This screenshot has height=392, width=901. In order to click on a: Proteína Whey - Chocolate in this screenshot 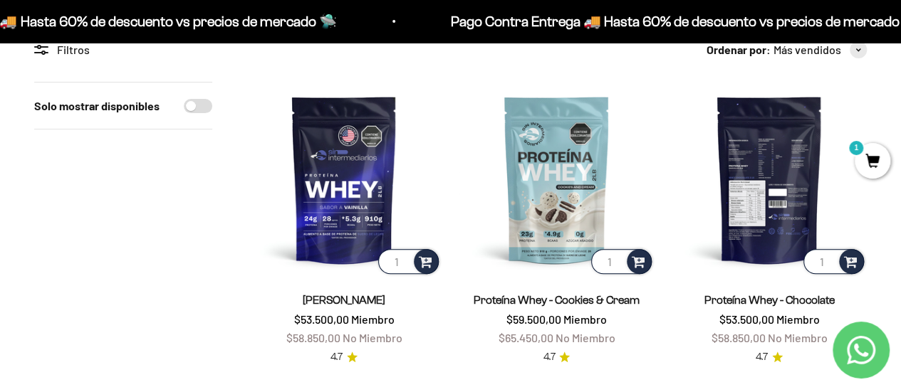, I will do `click(768, 300)`.